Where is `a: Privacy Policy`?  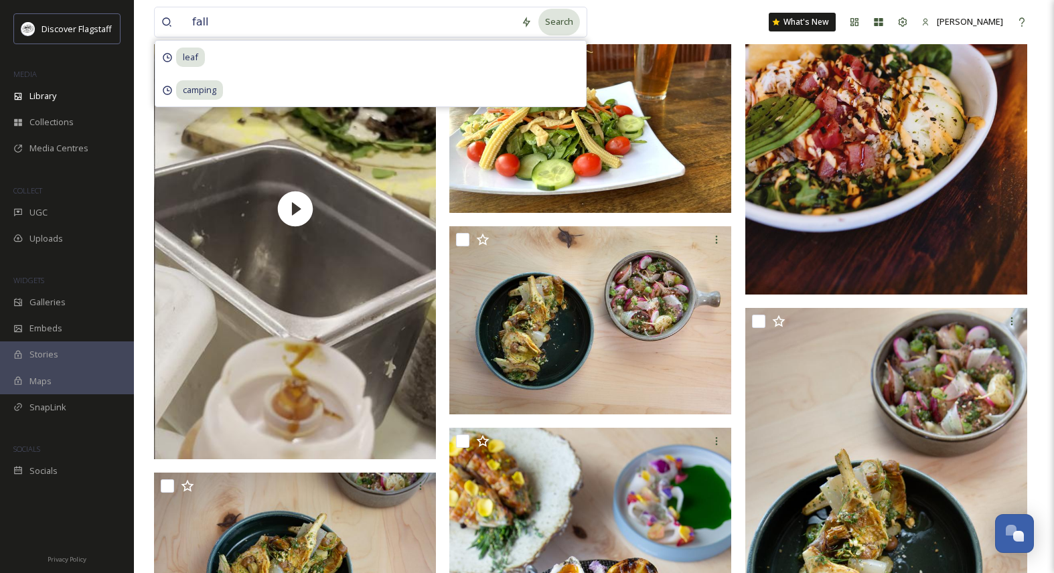 a: Privacy Policy is located at coordinates (67, 559).